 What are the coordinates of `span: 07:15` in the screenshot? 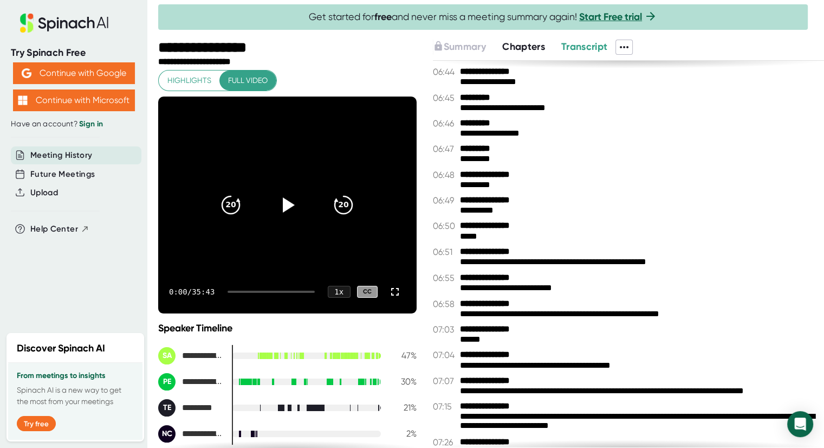 It's located at (445, 405).